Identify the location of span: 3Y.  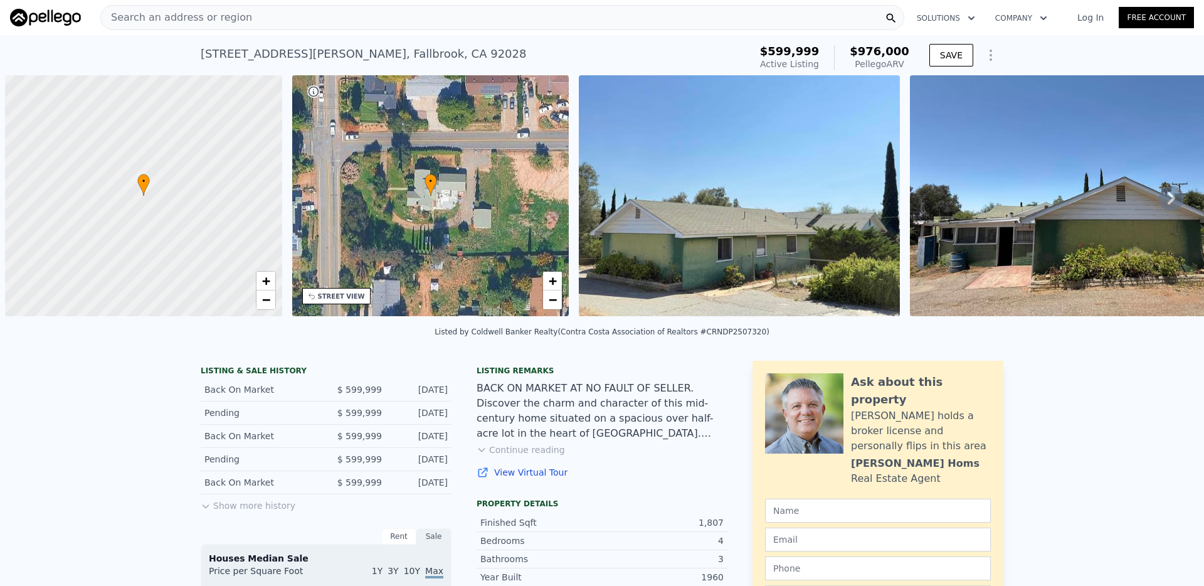
(392, 571).